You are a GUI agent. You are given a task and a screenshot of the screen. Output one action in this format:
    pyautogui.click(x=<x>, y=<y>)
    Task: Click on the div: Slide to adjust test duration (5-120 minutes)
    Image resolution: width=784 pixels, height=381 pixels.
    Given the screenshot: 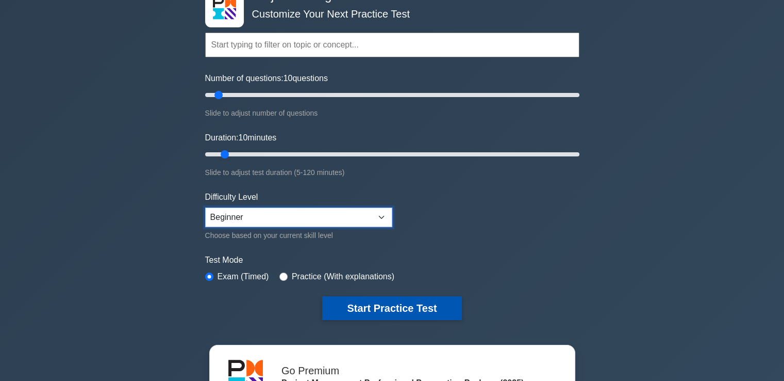 What is the action you would take?
    pyautogui.click(x=392, y=172)
    